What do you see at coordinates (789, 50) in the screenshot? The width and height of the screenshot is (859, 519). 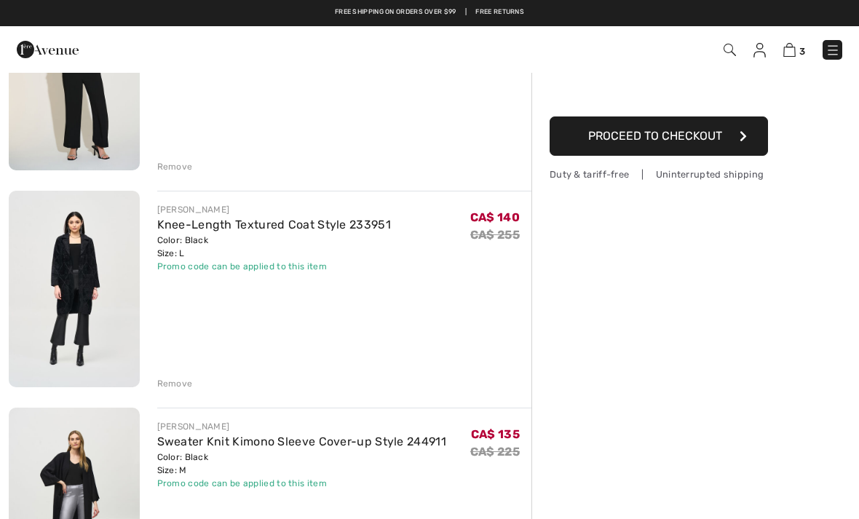 I see `img: Shopping Bag` at bounding box center [789, 50].